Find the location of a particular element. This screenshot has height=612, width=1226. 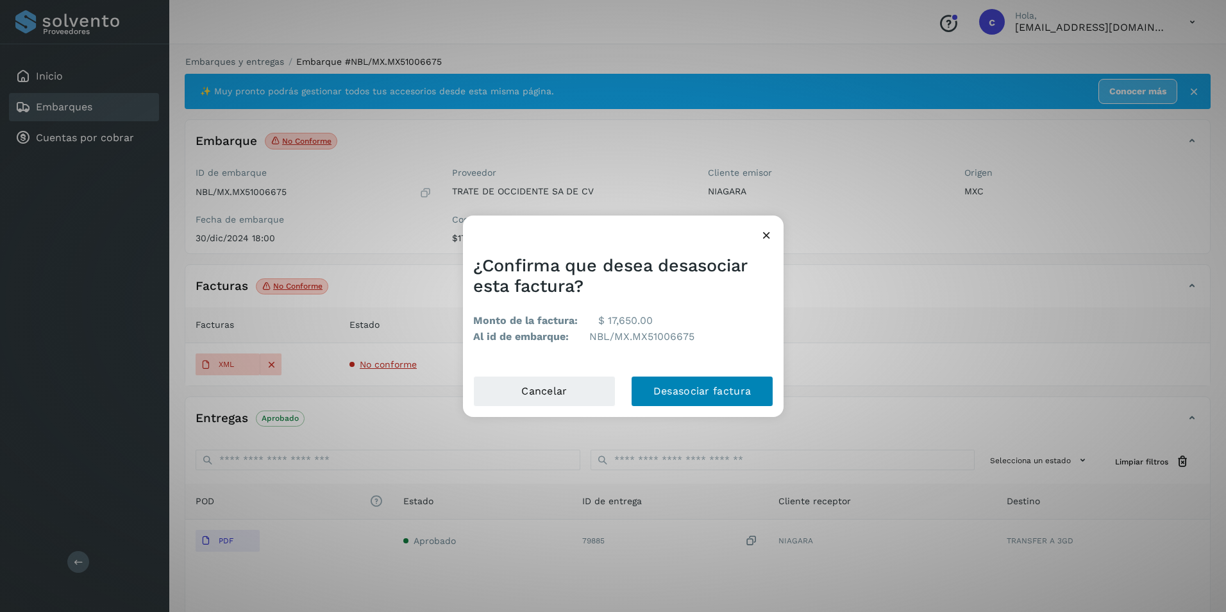

b: Al id de embarque: is located at coordinates (521, 337).